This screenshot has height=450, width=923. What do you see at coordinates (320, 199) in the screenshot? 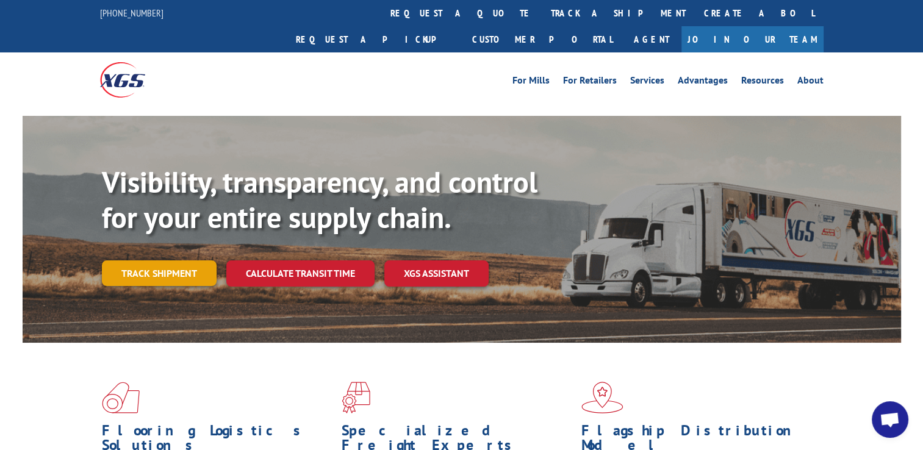
I see `b: Visibility, transparency, and control for your entire supply chain.` at bounding box center [320, 199].